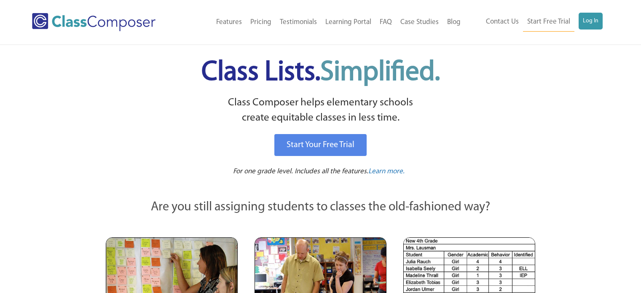 The height and width of the screenshot is (293, 641). What do you see at coordinates (94, 22) in the screenshot?
I see `img: Class Composer` at bounding box center [94, 22].